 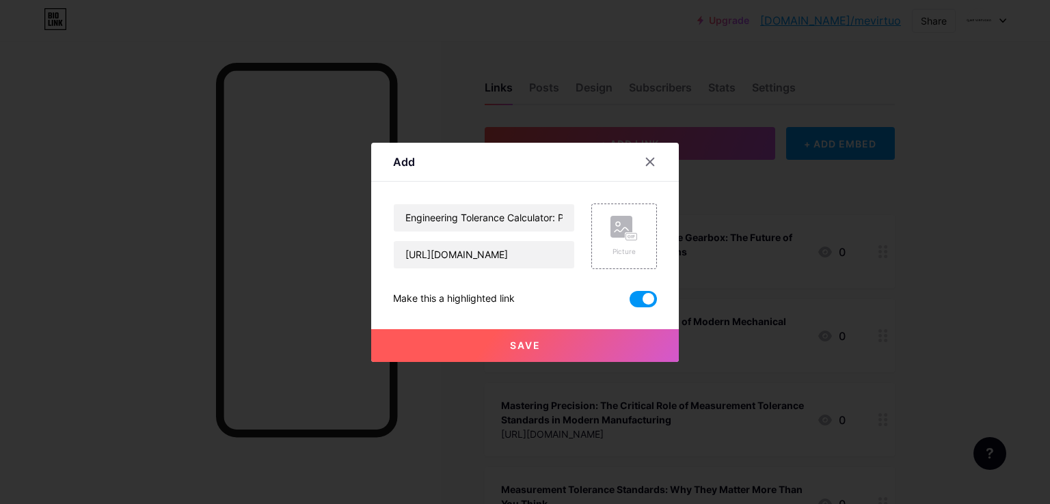 I want to click on button: Save, so click(x=525, y=346).